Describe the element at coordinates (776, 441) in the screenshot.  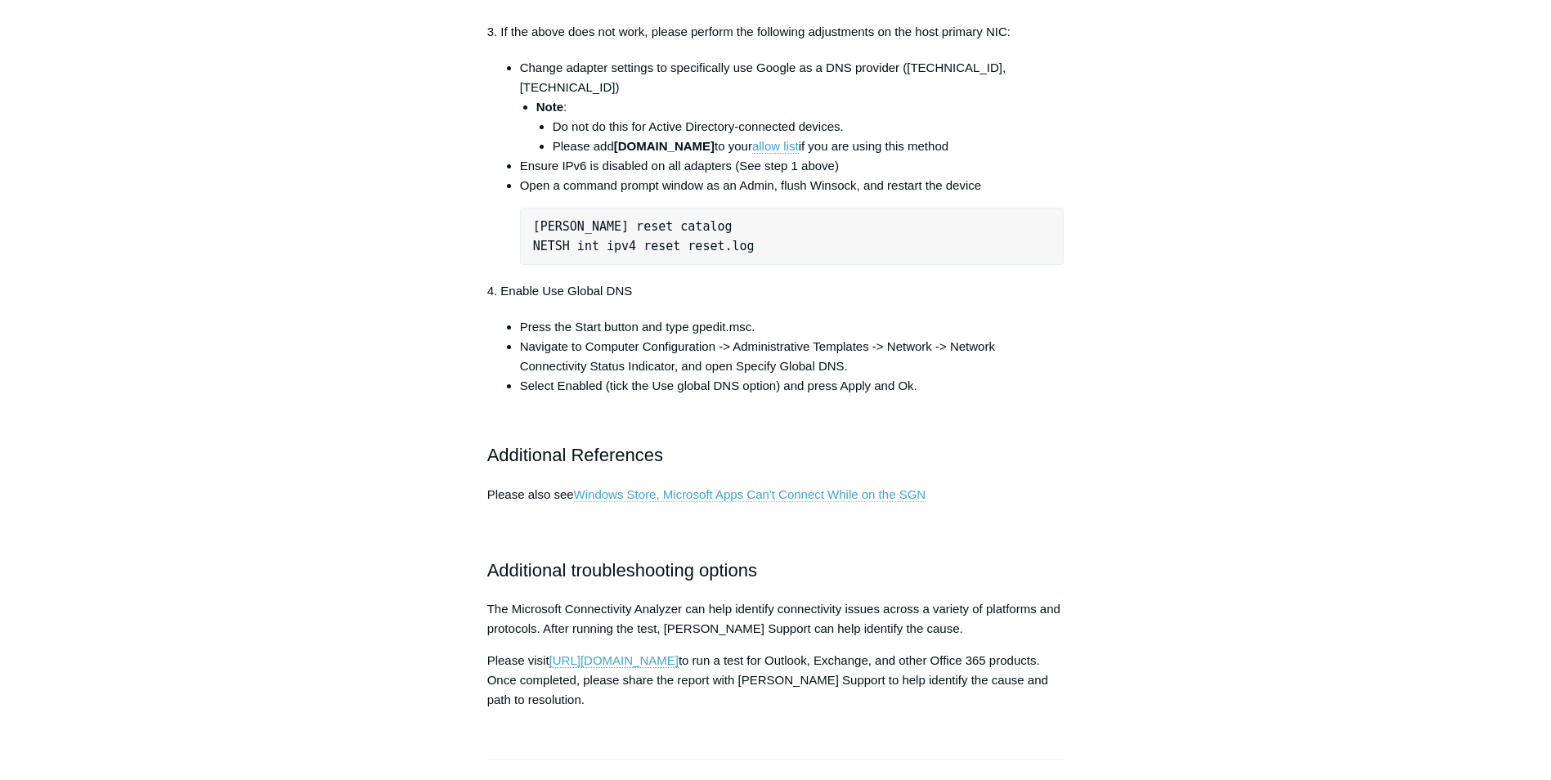
I see `h2: Additional References` at that location.